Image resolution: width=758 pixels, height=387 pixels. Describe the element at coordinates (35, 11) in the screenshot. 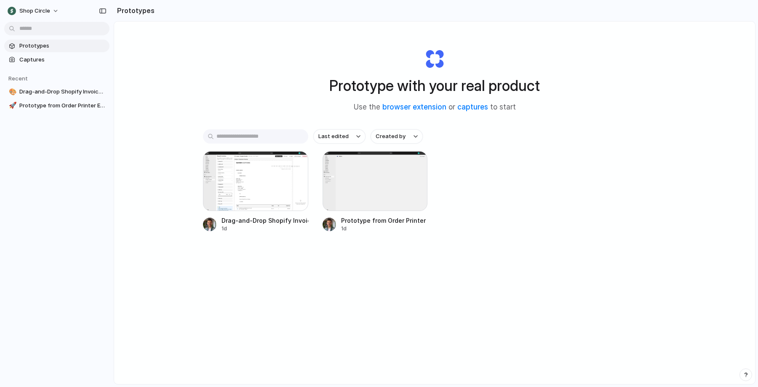

I see `span: Shop Circle` at that location.